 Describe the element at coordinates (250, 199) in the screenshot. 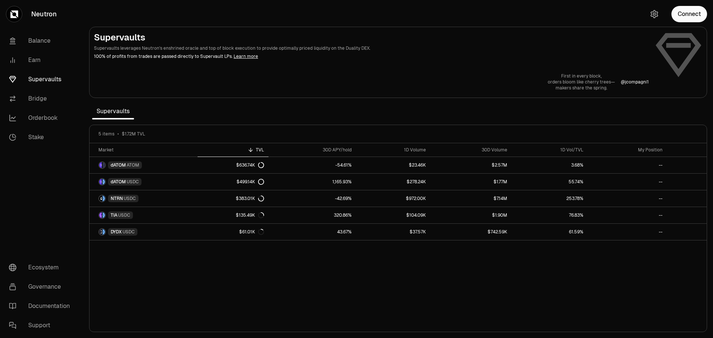

I see `div: $383.01K` at that location.